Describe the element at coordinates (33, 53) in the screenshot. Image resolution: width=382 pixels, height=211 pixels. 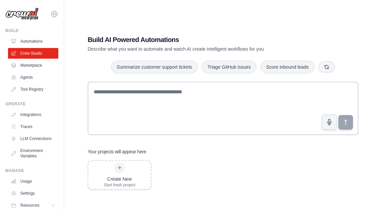
I see `a: Crew Studio` at that location.